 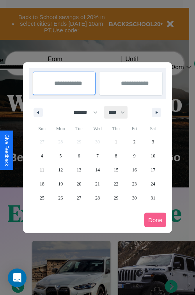 I want to click on span: 12, so click(x=60, y=170).